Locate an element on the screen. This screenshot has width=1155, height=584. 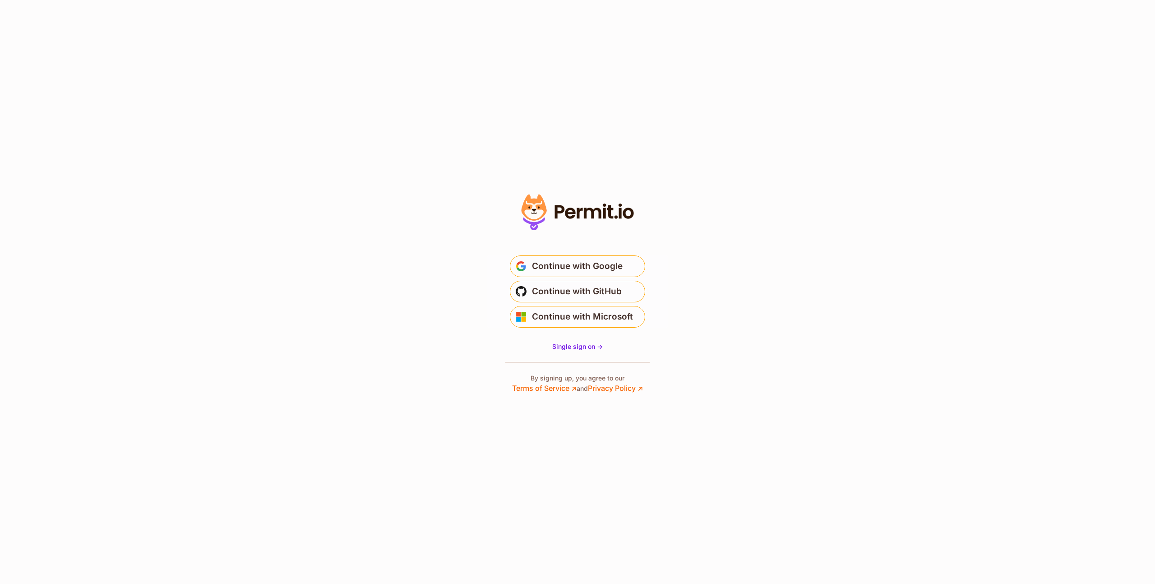
span: Continue with Microsoft is located at coordinates (582, 317).